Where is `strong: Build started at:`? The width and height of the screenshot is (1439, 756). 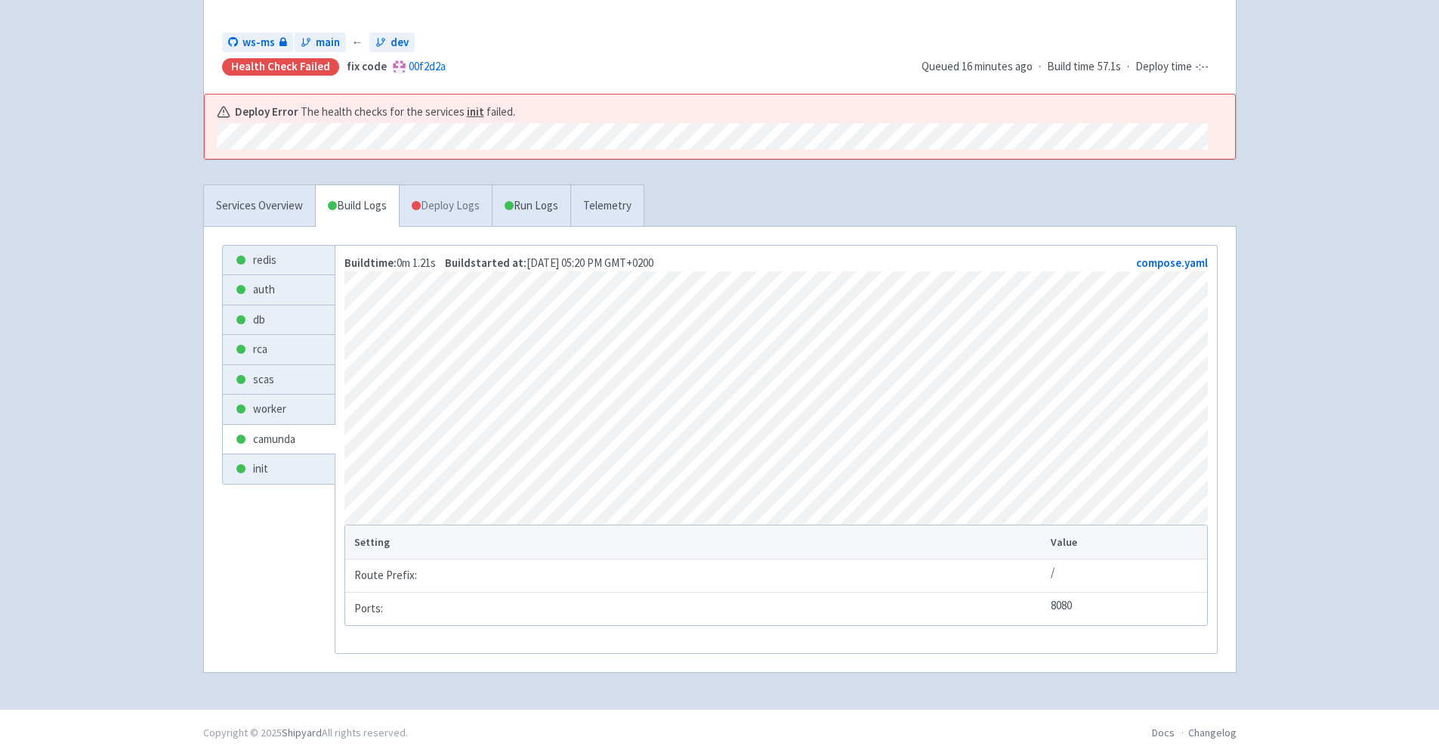 strong: Build started at: is located at coordinates (486, 262).